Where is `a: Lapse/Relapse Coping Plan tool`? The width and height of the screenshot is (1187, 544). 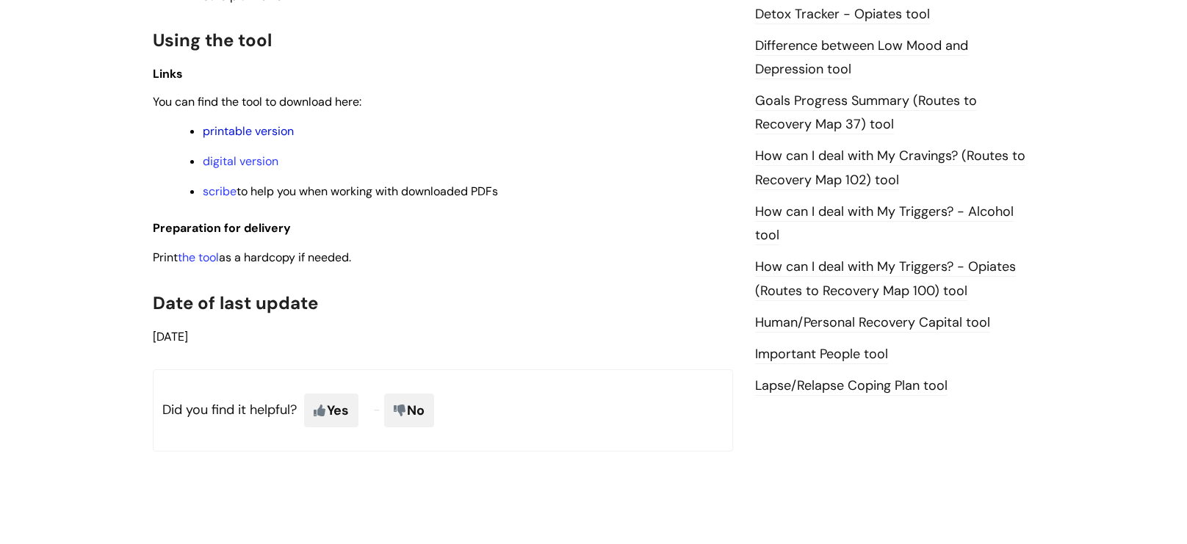
a: Lapse/Relapse Coping Plan tool is located at coordinates (852, 386).